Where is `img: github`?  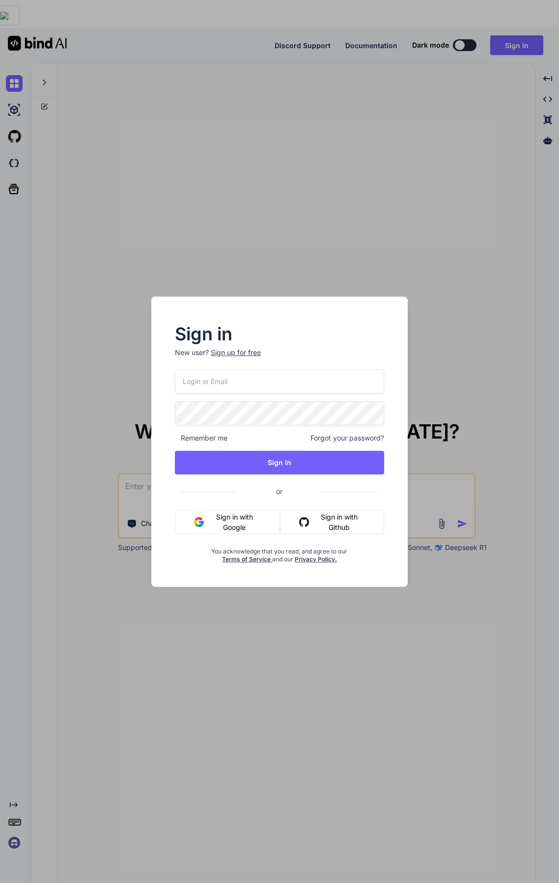
img: github is located at coordinates (304, 522).